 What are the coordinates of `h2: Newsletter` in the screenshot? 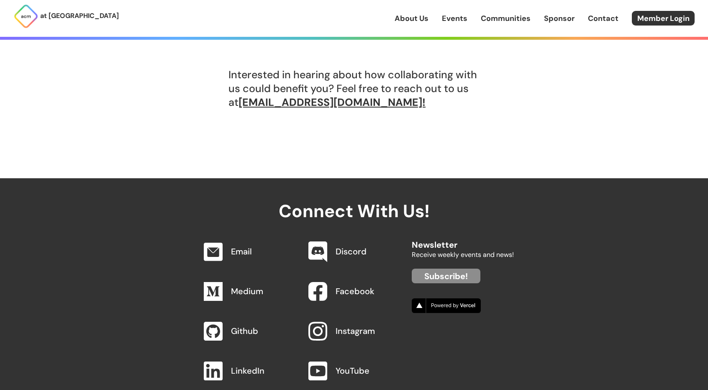 It's located at (463, 241).